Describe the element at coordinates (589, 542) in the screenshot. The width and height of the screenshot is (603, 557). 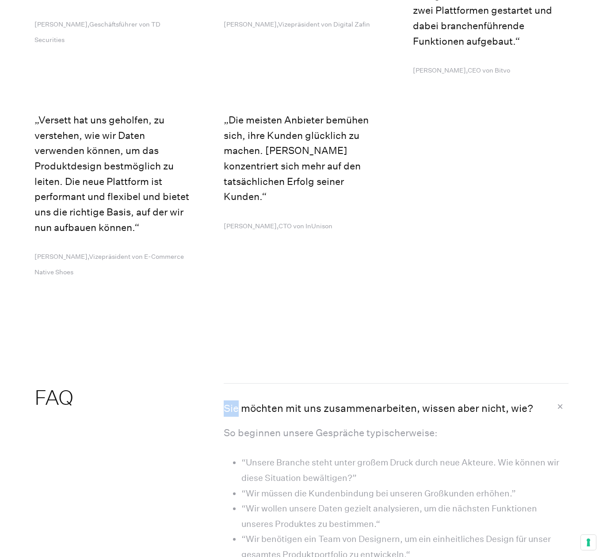
I see `button: Your consent preferences for tracking technologies` at that location.